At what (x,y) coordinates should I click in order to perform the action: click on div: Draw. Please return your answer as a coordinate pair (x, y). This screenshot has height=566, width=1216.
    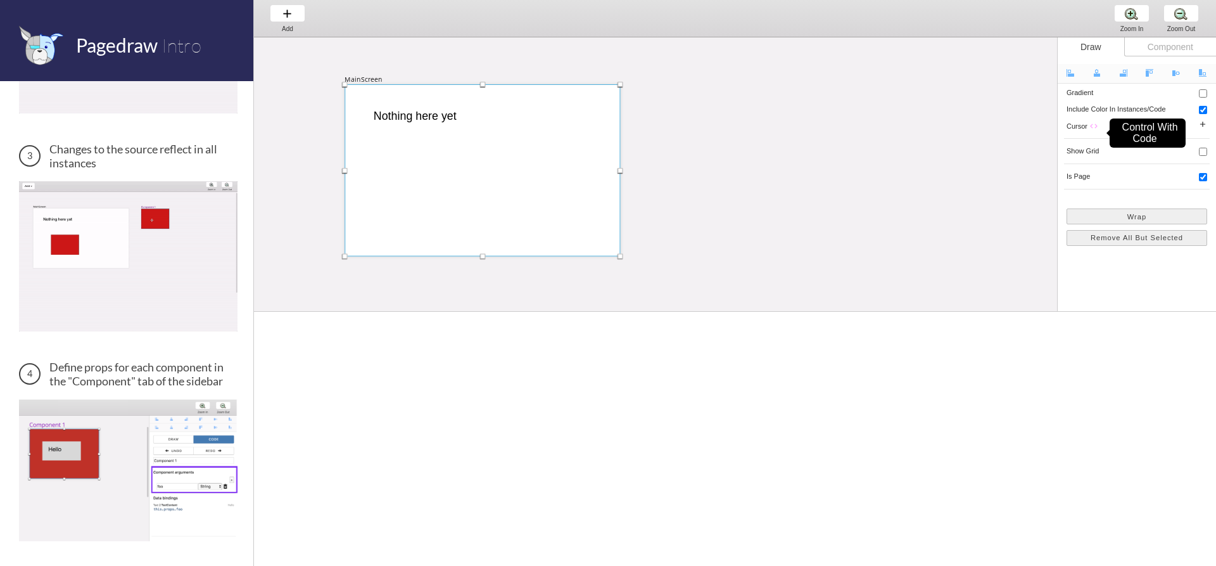
    Looking at the image, I should click on (1091, 47).